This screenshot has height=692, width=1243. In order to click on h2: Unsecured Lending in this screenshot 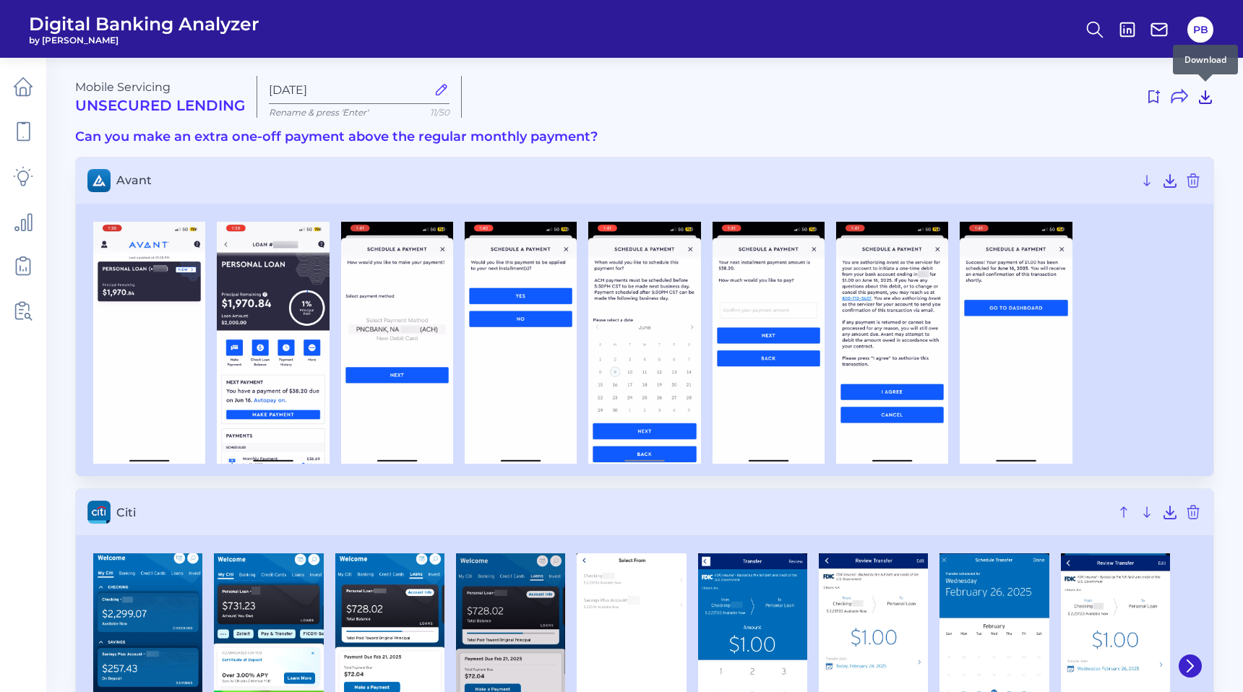, I will do `click(160, 106)`.